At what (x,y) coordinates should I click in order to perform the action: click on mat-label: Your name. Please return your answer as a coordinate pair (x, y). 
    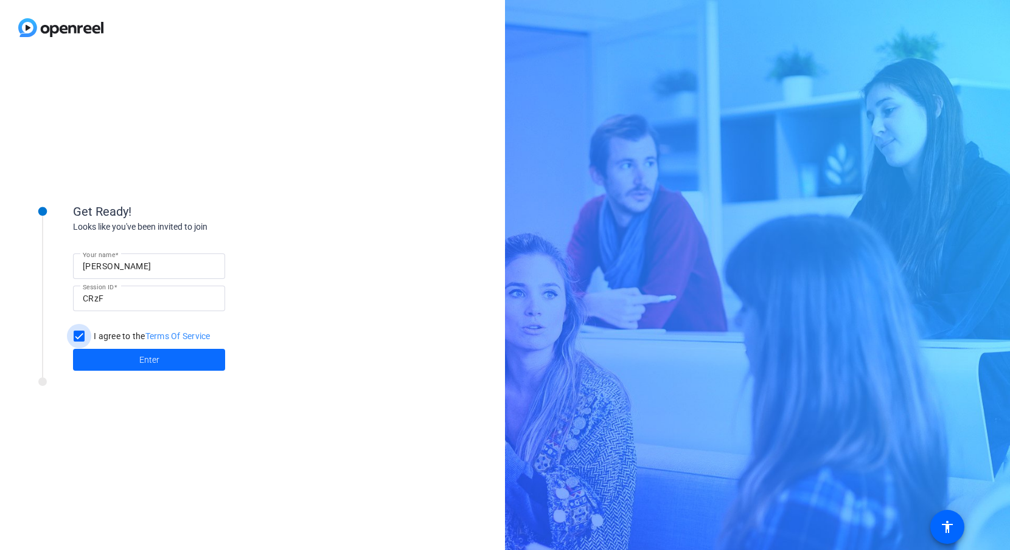
    Looking at the image, I should click on (99, 255).